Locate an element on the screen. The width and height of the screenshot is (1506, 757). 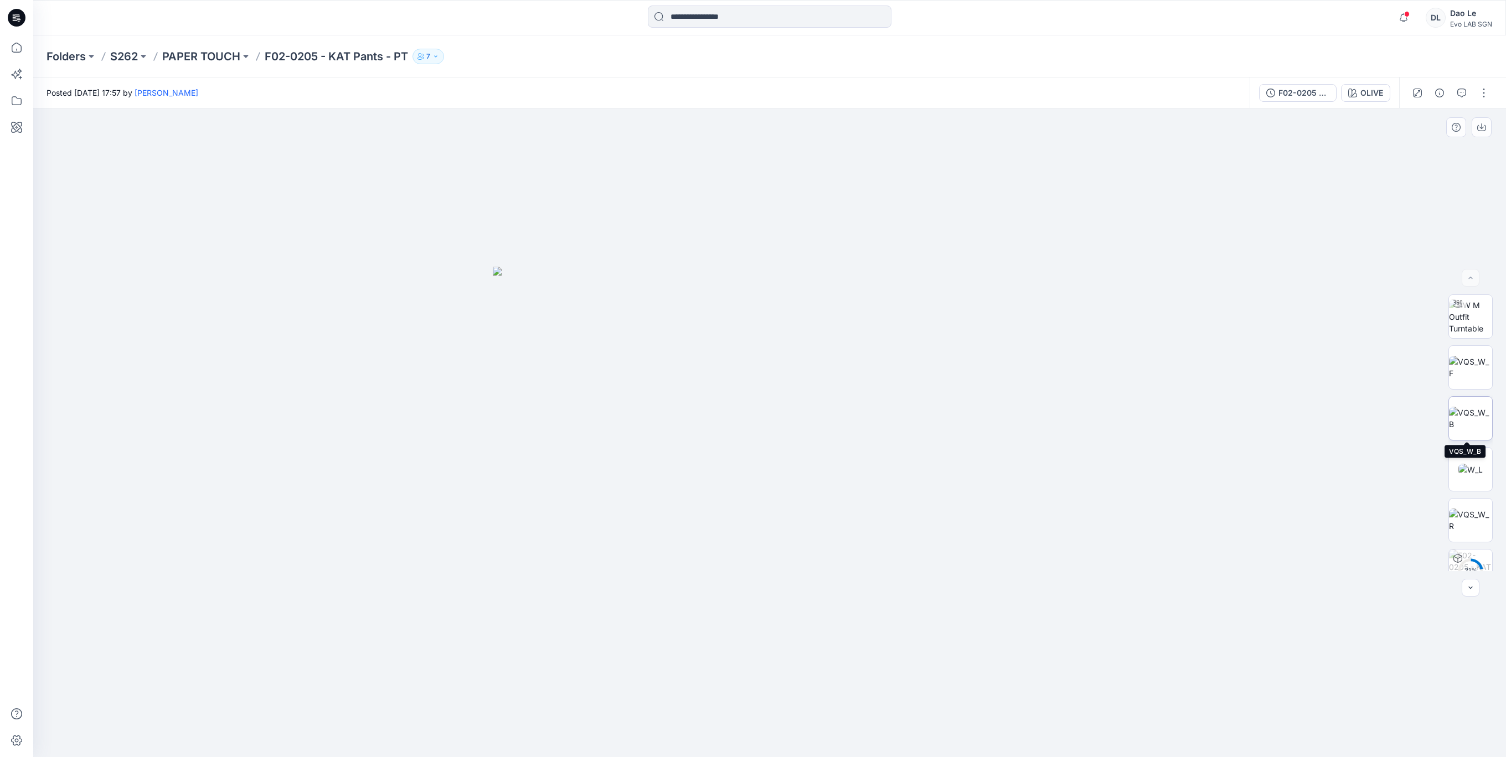
div: F02-0205 - KAT Pants - PAPER TOUCH is located at coordinates (1304, 93).